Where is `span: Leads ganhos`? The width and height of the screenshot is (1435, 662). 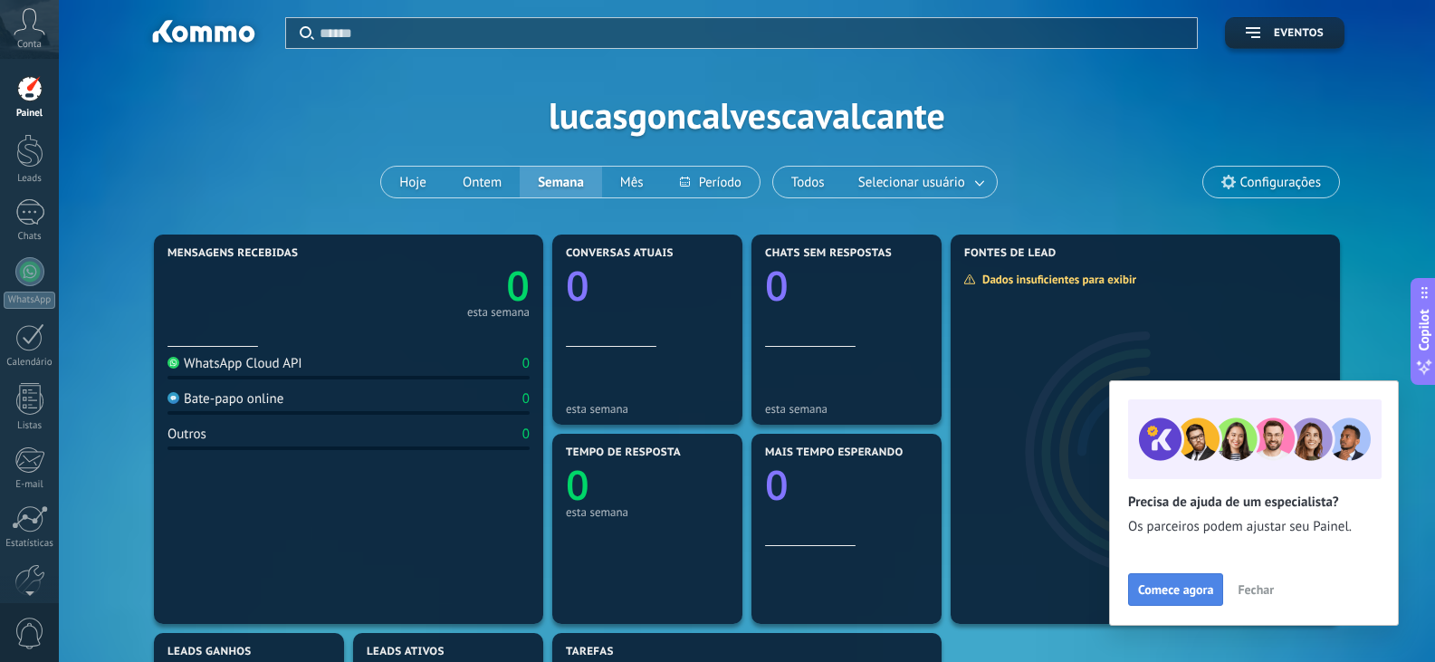
span: Leads ganhos is located at coordinates (209, 652).